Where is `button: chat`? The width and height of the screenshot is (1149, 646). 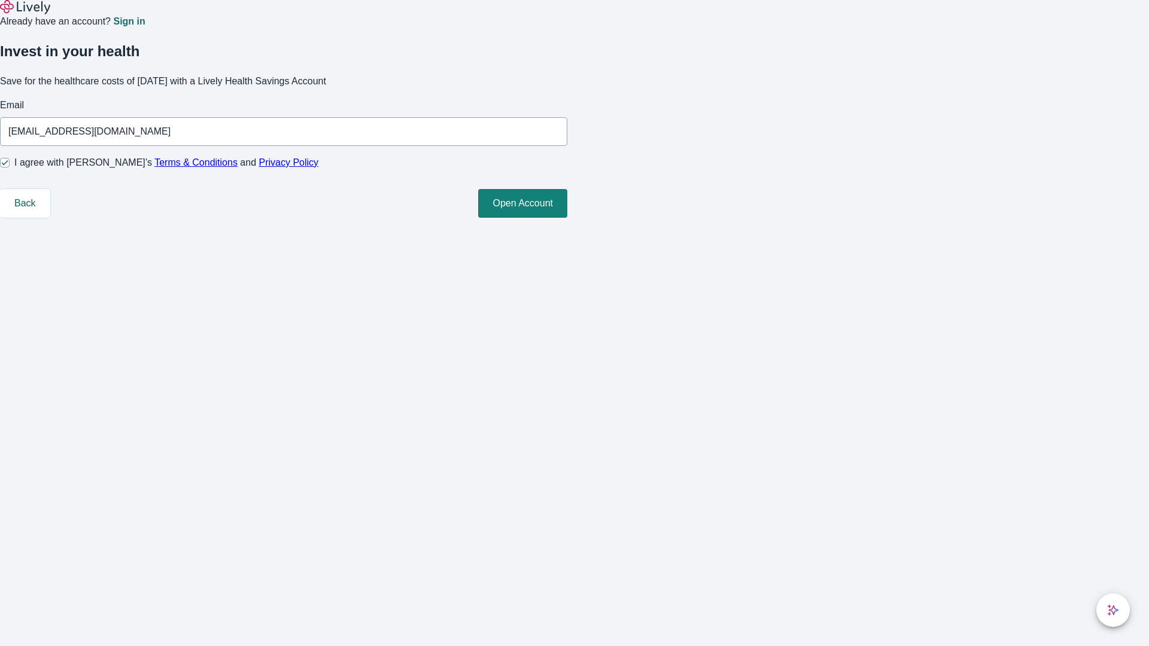 button: chat is located at coordinates (1113, 610).